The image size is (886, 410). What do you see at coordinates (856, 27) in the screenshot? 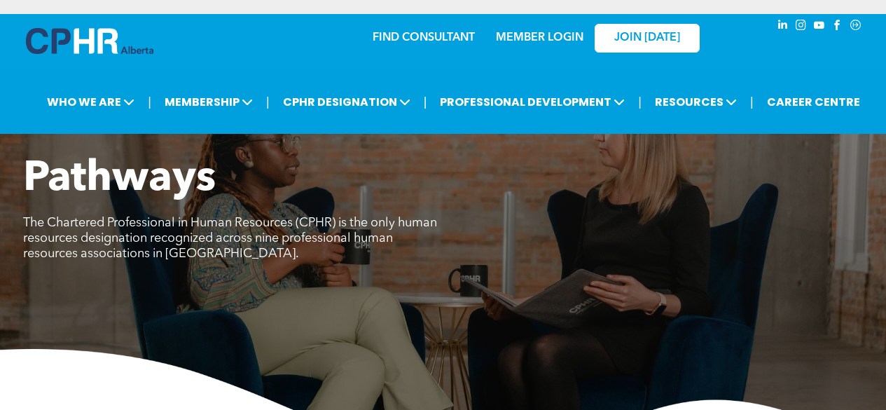
I see `a: Social network` at bounding box center [856, 27].